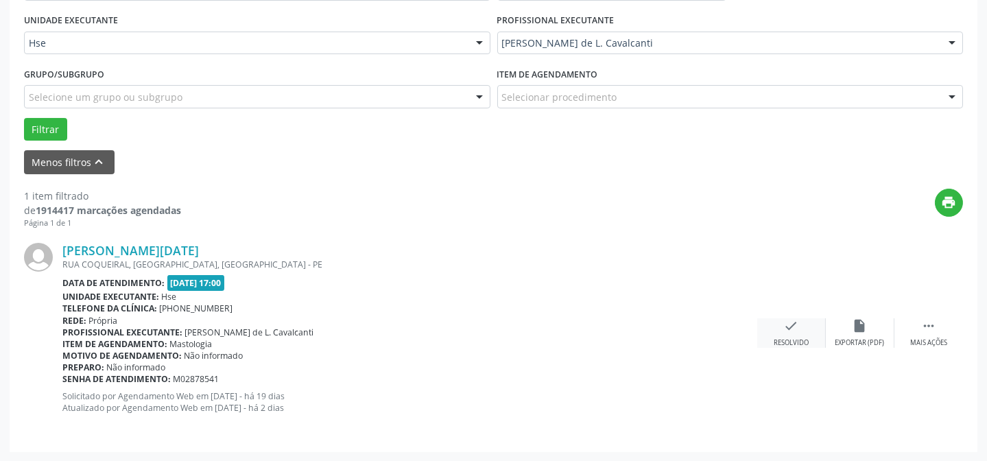 The width and height of the screenshot is (987, 461). Describe the element at coordinates (196, 378) in the screenshot. I see `span: M02878541` at that location.